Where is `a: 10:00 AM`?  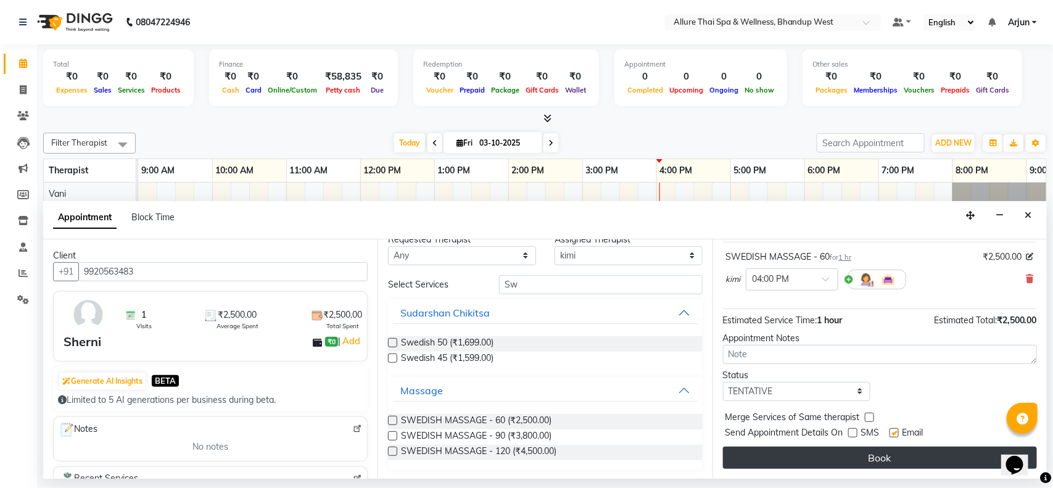
a: 10:00 AM is located at coordinates (235, 170).